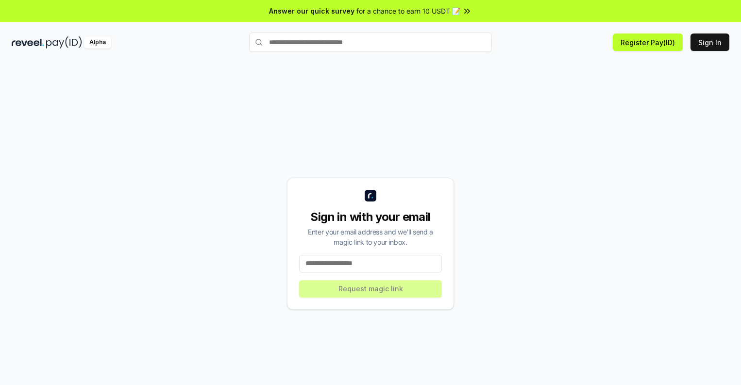 The image size is (741, 385). Describe the element at coordinates (312, 11) in the screenshot. I see `span: Answer our quick survey` at that location.